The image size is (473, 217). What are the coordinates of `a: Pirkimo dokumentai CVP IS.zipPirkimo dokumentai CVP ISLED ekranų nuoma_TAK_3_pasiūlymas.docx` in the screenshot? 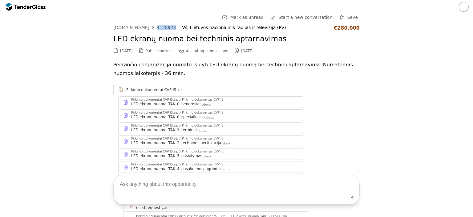 It's located at (211, 154).